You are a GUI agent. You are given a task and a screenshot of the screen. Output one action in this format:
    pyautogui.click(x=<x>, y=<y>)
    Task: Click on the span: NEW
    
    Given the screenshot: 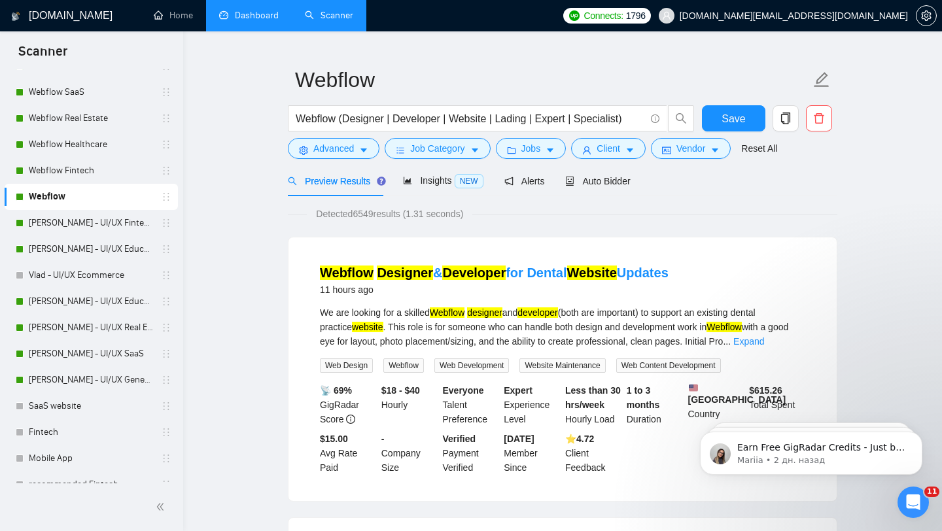 What is the action you would take?
    pyautogui.click(x=469, y=181)
    